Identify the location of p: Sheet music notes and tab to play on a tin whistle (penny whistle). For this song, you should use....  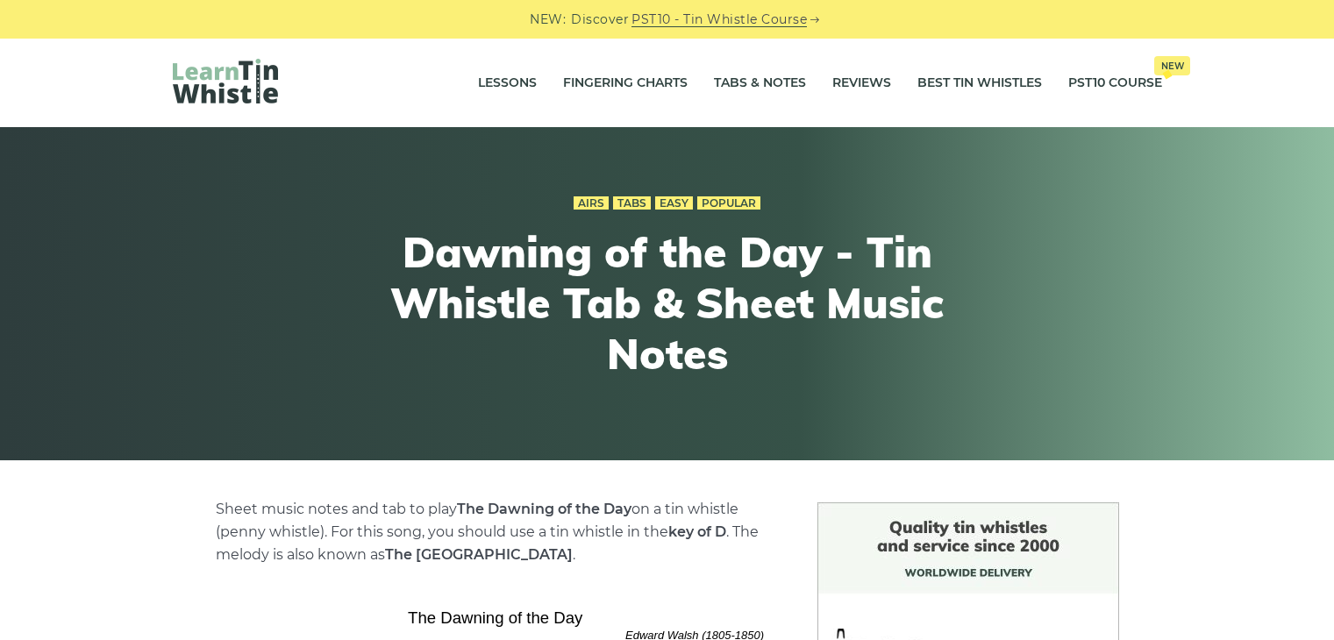
(496, 532).